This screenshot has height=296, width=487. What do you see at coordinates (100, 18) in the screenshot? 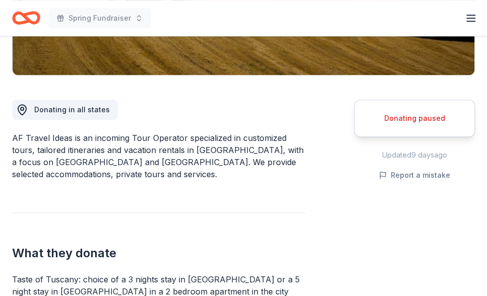
I see `button: Spring Fundraiser` at bounding box center [100, 18].